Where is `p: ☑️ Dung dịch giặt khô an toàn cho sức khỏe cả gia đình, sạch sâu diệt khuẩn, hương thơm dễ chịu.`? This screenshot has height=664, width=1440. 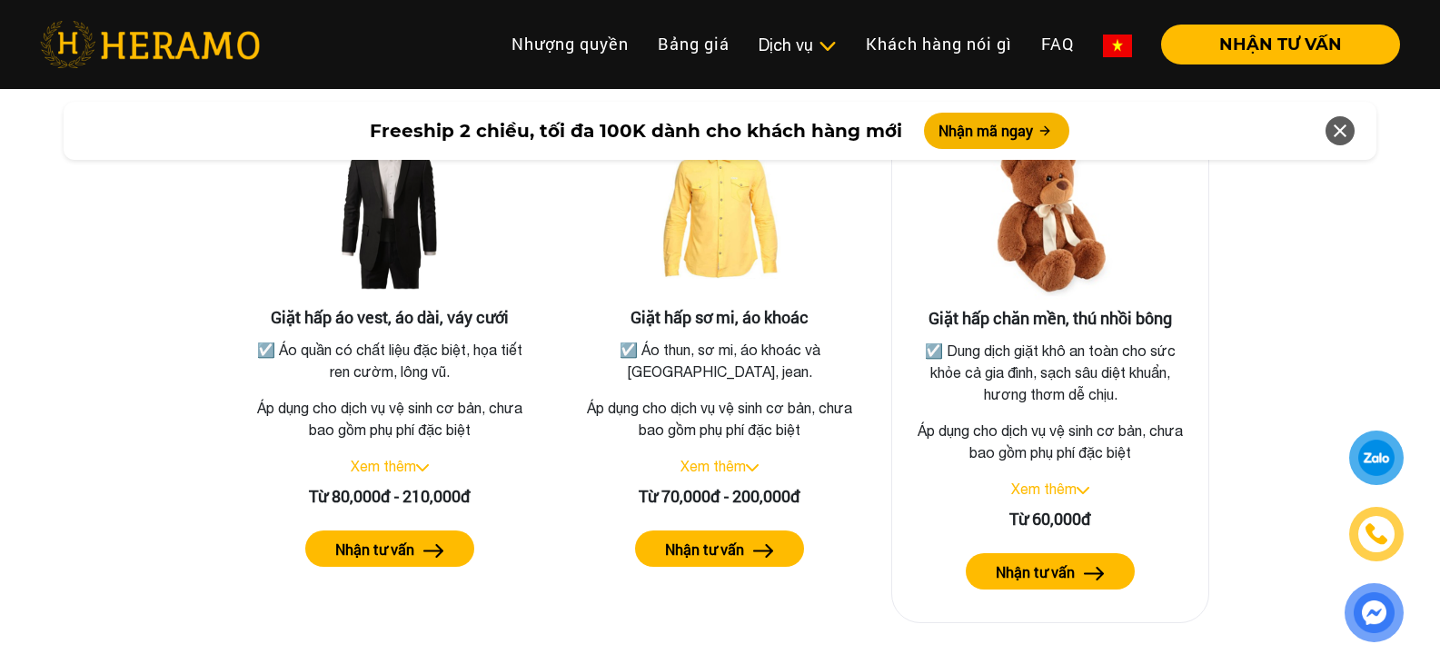 p: ☑️ Dung dịch giặt khô an toàn cho sức khỏe cả gia đình, sạch sâu diệt khuẩn, hương thơm dễ chịu. is located at coordinates (1050, 372).